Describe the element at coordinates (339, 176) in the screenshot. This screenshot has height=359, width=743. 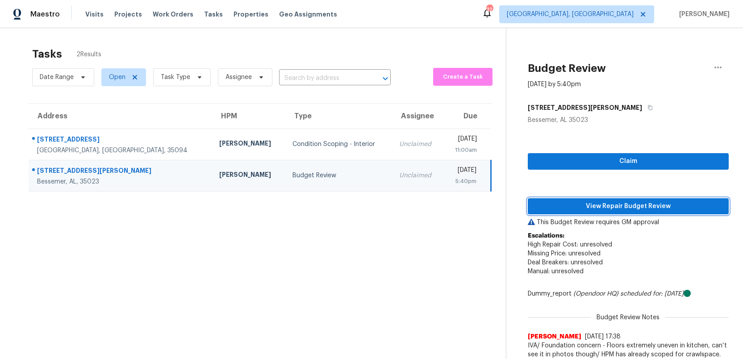
I see `div: Budget Review` at that location.